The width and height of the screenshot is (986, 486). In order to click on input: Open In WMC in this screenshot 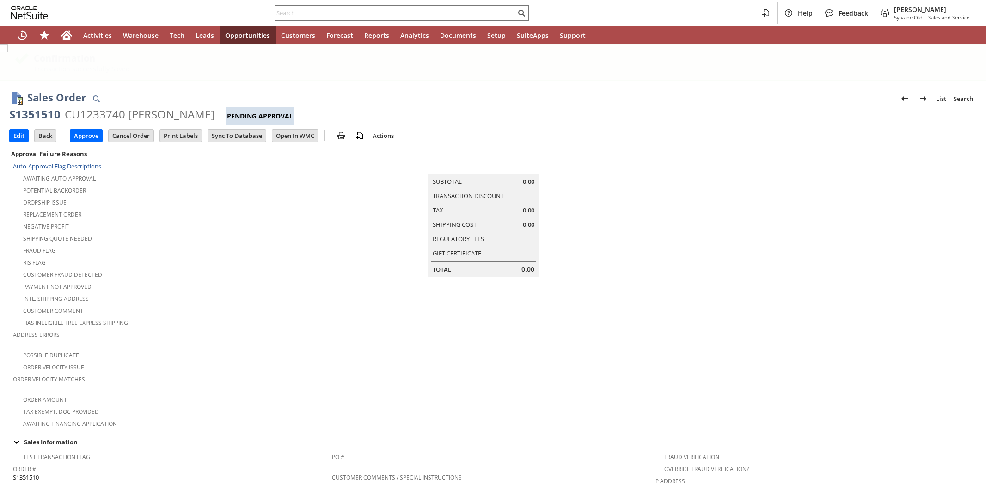, I will do `click(295, 135)`.